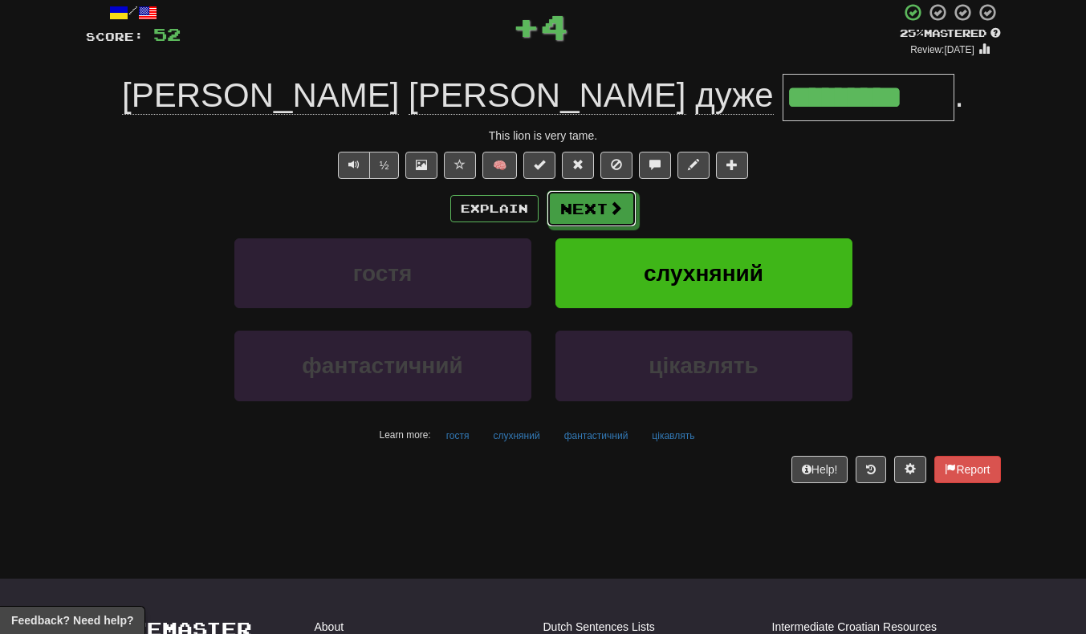  I want to click on button: Reset to 0% Mastered (alt+r), so click(578, 165).